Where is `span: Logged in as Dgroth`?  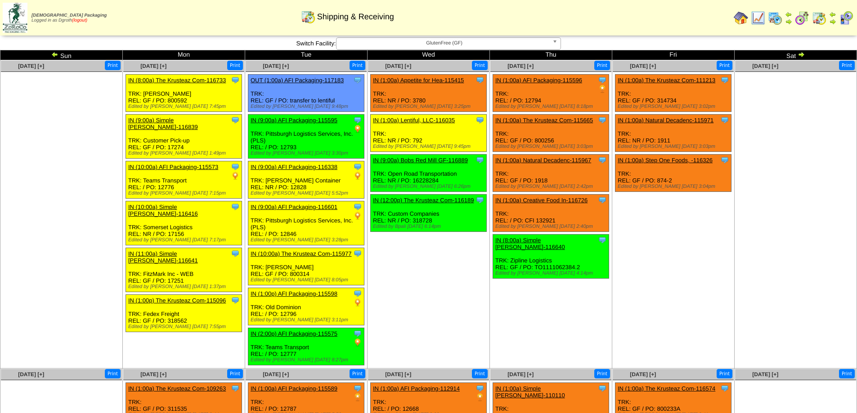 span: Logged in as Dgroth is located at coordinates (69, 18).